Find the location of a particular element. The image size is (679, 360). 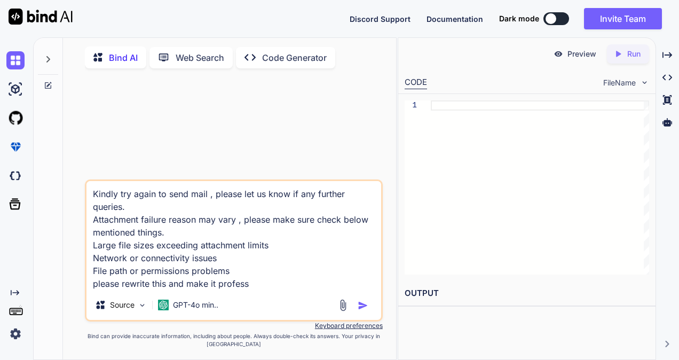

h2: OUTPUT is located at coordinates (527, 293).